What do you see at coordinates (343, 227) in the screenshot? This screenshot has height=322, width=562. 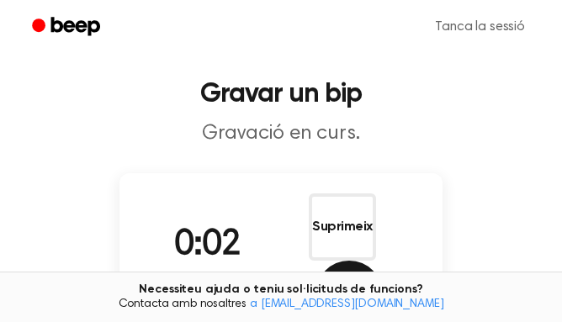 I see `font: Suprimeix` at bounding box center [343, 227].